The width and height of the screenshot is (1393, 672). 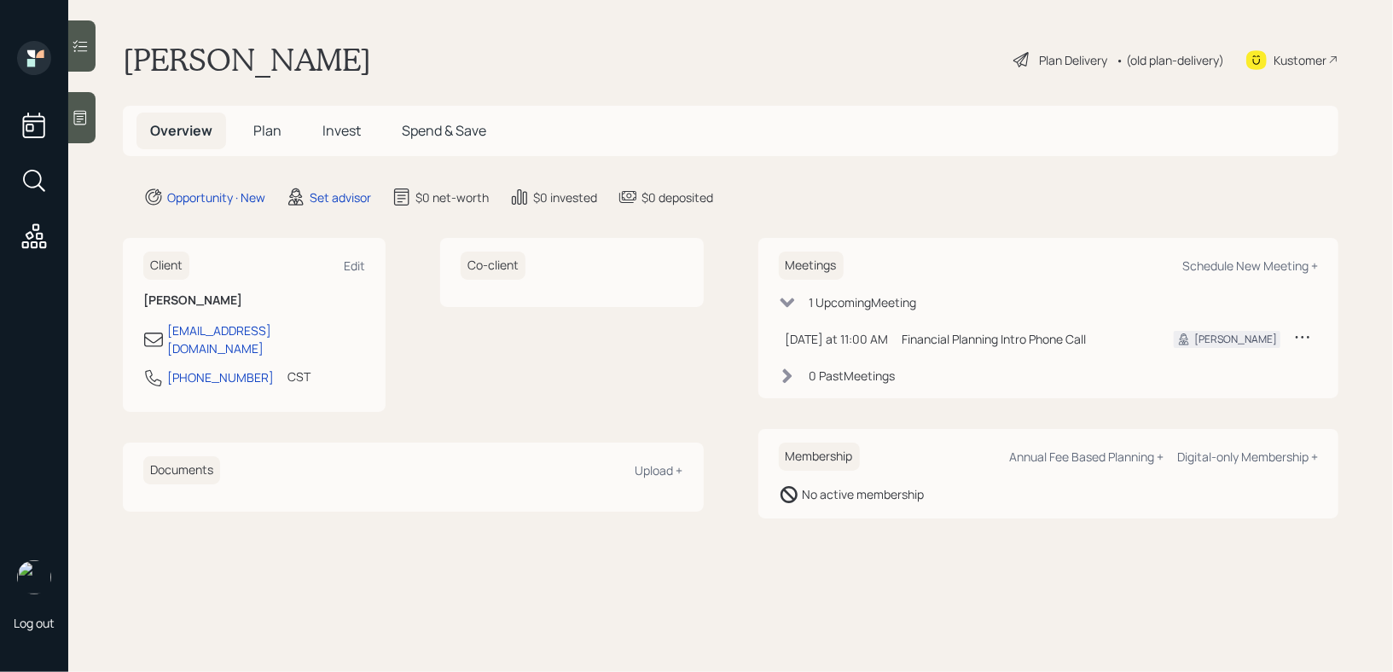 I want to click on h6: Client, so click(x=166, y=265).